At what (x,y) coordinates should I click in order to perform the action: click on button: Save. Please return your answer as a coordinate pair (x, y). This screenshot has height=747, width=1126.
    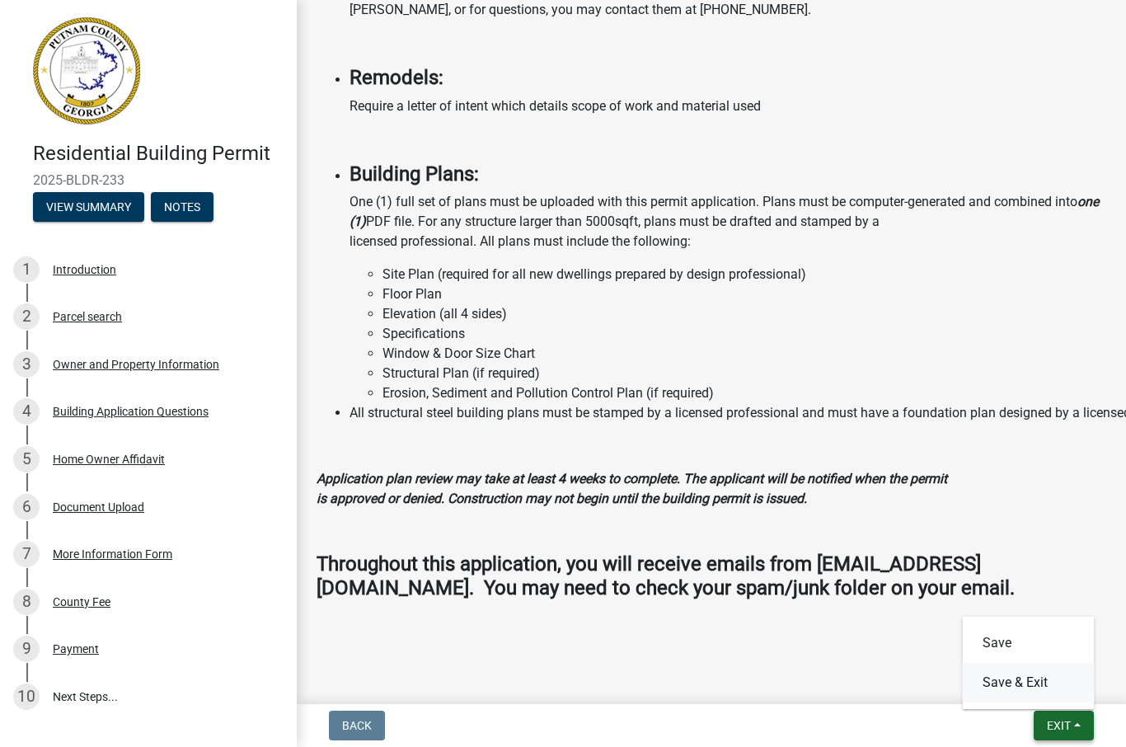
    Looking at the image, I should click on (1028, 643).